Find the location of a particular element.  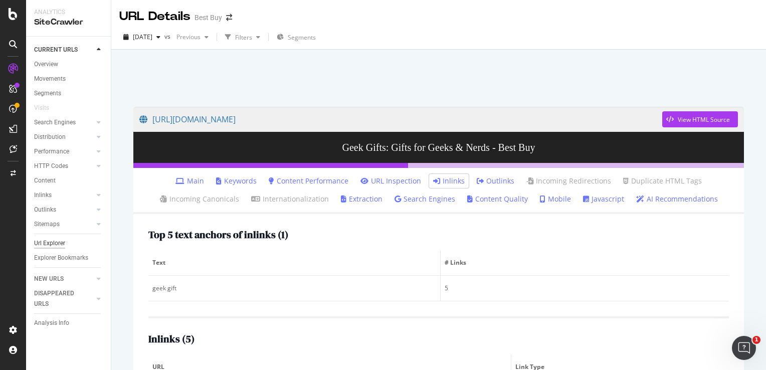

a: Duplicate HTML Tags is located at coordinates (663, 181).